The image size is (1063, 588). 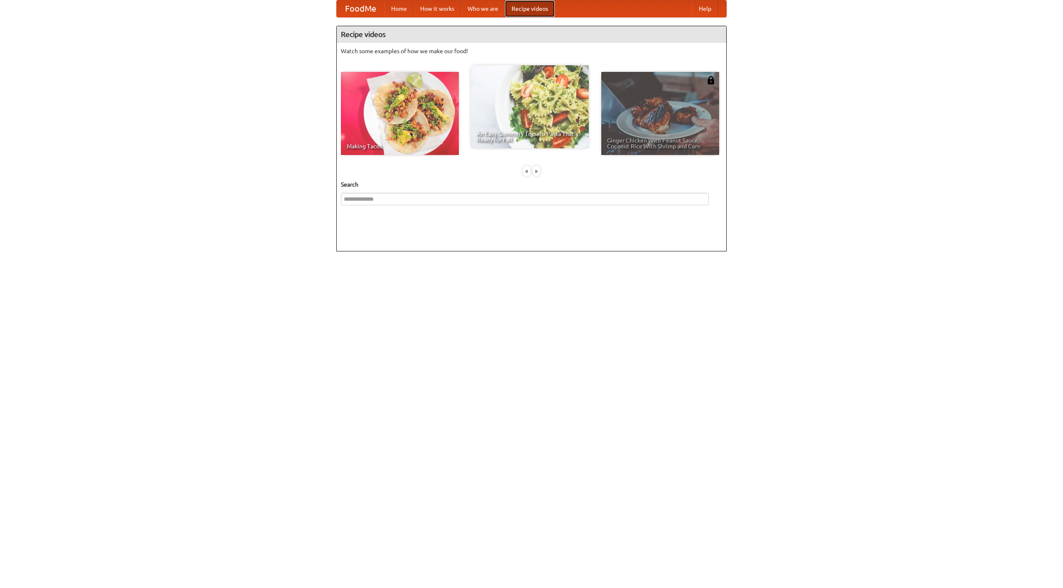 What do you see at coordinates (532, 51) in the screenshot?
I see `p: Watch some examples of how we make our food!` at bounding box center [532, 51].